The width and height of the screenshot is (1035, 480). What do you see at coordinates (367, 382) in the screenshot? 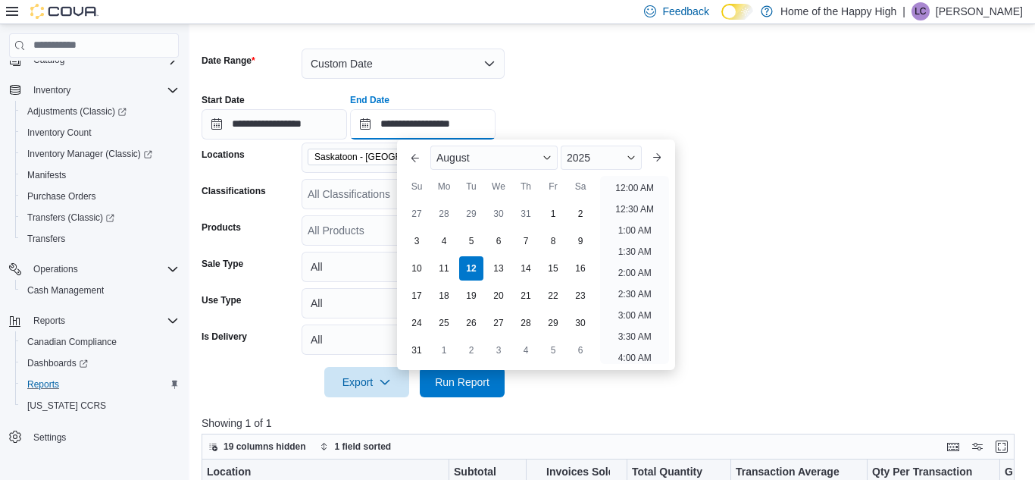
I see `span: Export` at bounding box center [367, 382].